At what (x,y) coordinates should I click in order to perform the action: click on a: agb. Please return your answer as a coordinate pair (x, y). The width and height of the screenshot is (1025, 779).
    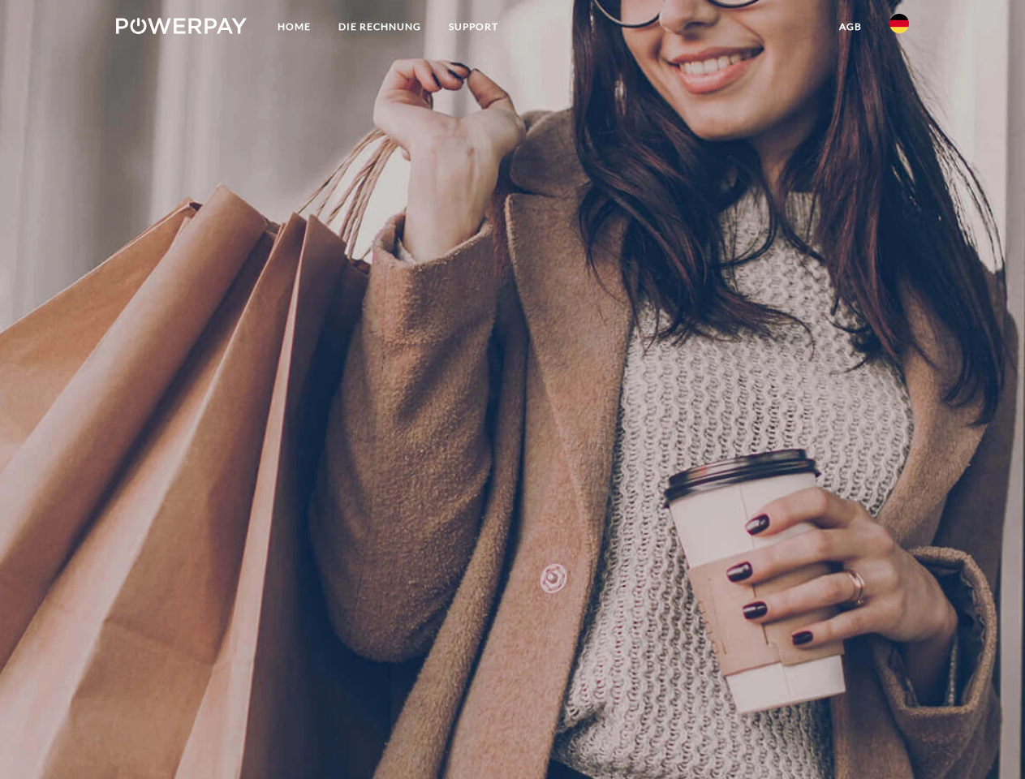
    Looking at the image, I should click on (851, 27).